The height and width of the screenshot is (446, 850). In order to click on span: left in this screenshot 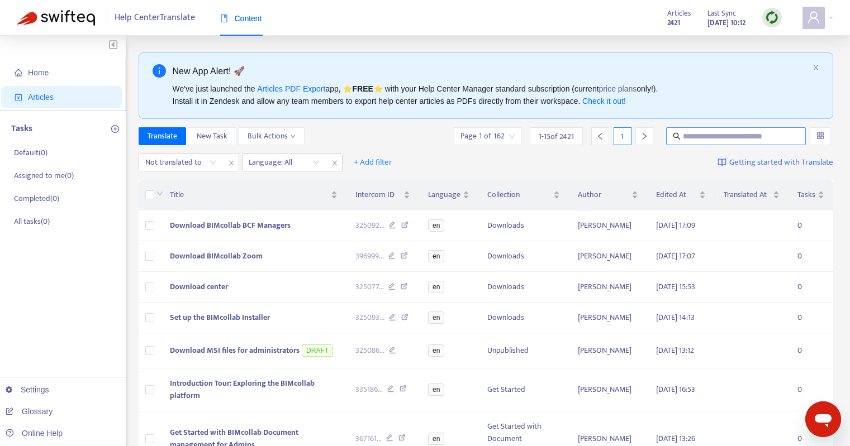, I will do `click(600, 136)`.